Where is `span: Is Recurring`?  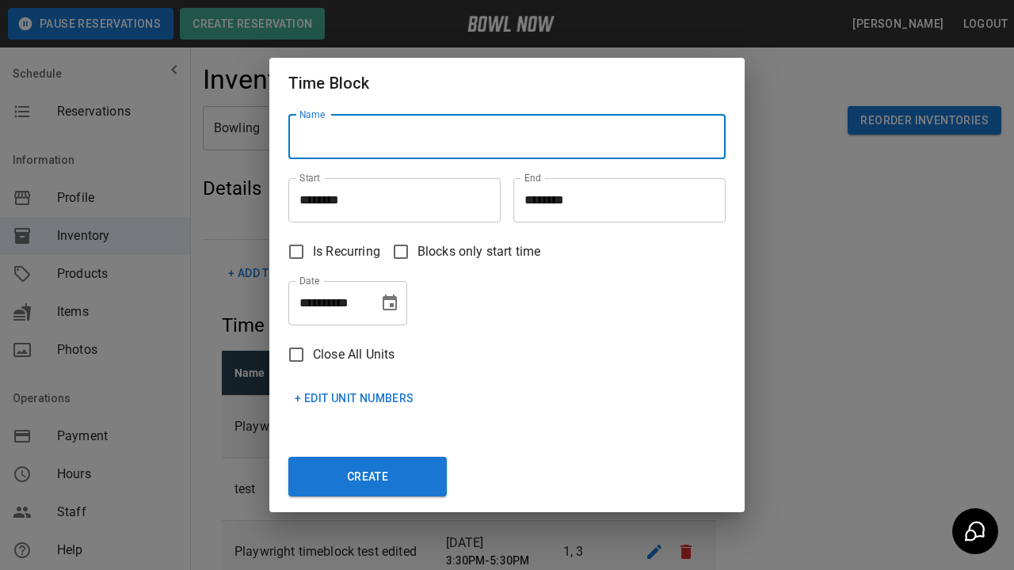 span: Is Recurring is located at coordinates (346, 252).